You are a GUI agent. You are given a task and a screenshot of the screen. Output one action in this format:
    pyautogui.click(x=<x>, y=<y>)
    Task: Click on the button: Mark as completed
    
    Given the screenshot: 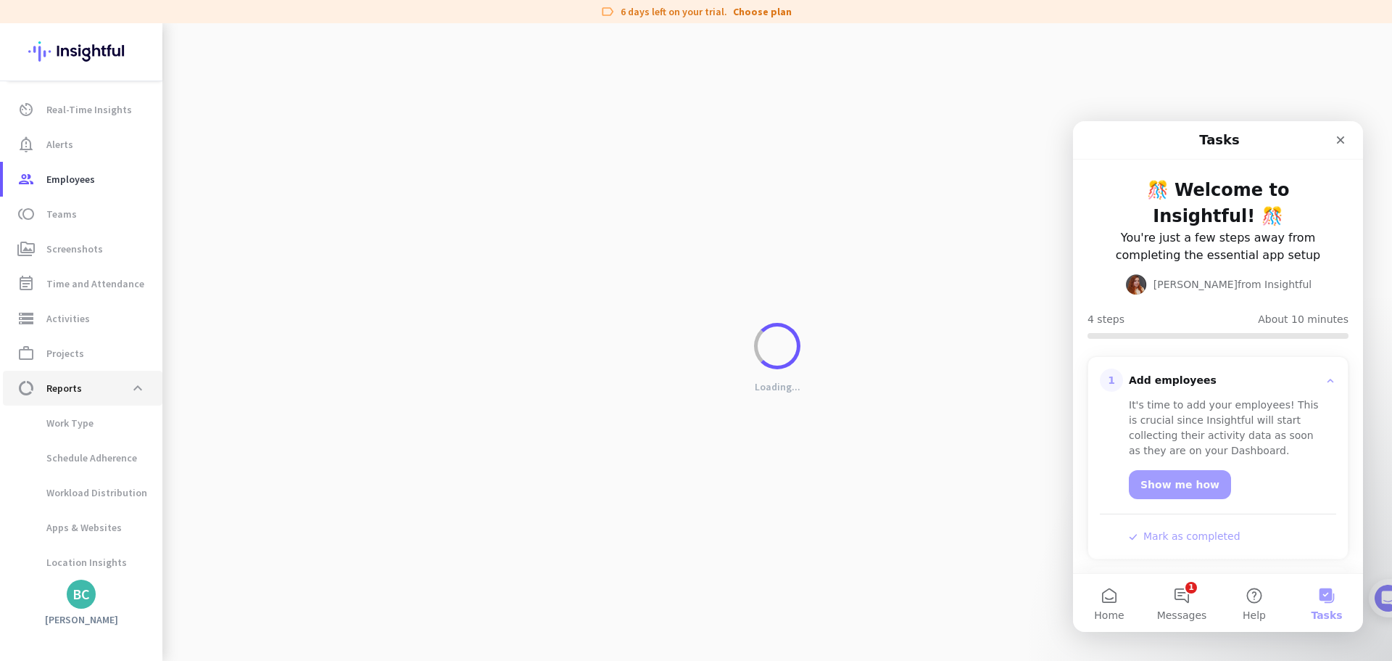 What is the action you would take?
    pyautogui.click(x=112, y=415)
    